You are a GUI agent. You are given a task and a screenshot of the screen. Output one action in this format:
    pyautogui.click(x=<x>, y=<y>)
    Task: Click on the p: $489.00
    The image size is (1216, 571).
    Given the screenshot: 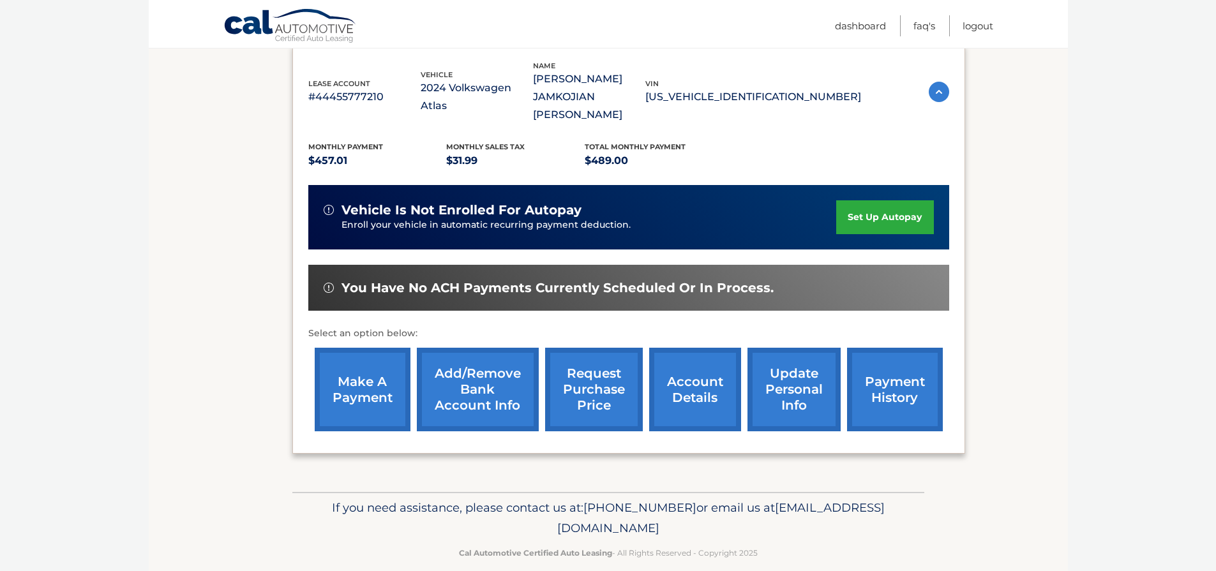 What is the action you would take?
    pyautogui.click(x=653, y=161)
    